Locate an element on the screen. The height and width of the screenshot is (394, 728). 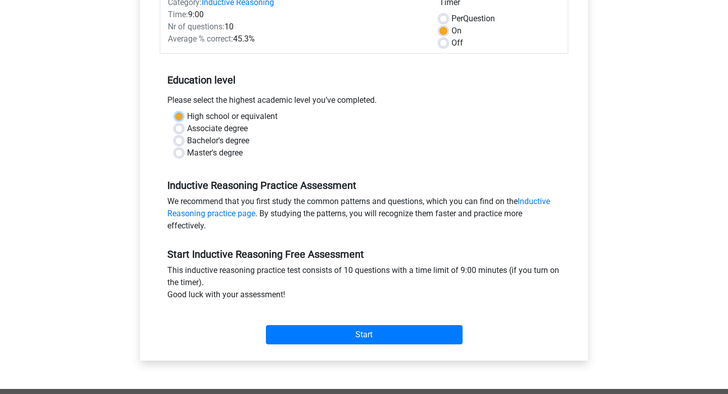
label: Off is located at coordinates (457, 43).